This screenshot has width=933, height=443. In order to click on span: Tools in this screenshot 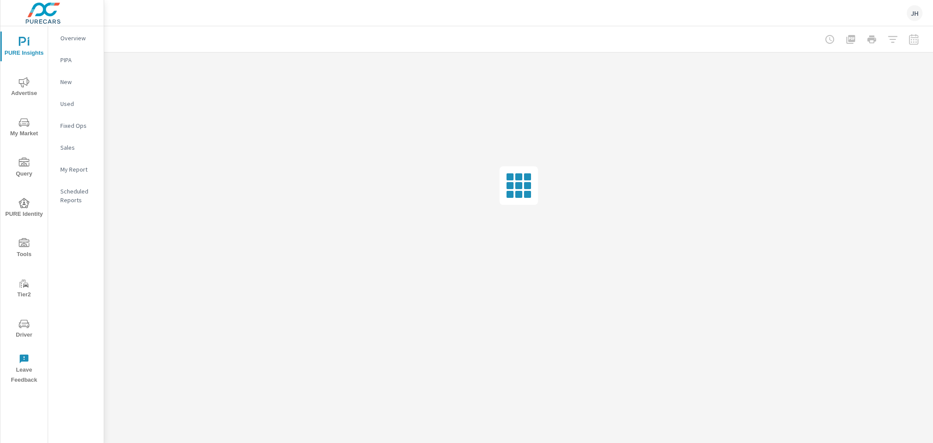, I will do `click(24, 248)`.